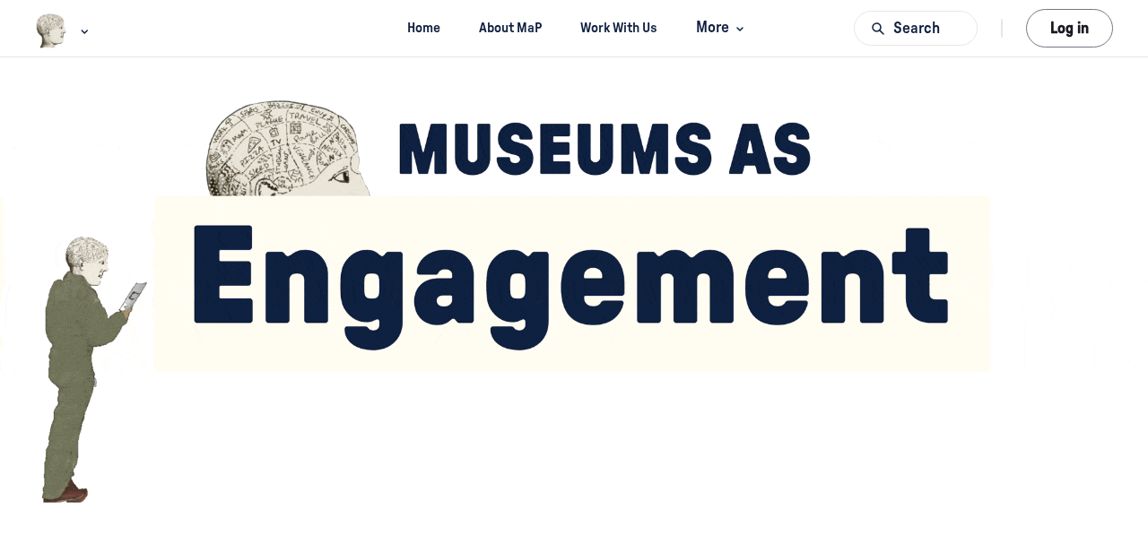  I want to click on a: Work With Us, so click(619, 28).